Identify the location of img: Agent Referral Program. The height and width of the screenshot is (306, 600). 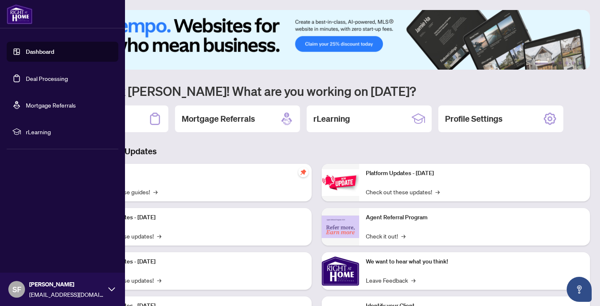
(340, 227).